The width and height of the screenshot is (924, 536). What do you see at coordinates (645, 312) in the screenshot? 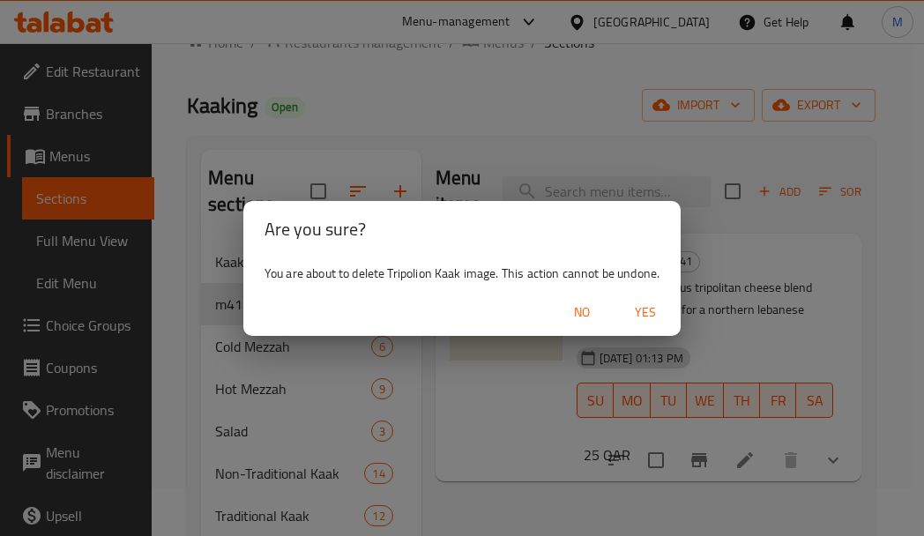
I see `button: Yes` at bounding box center [645, 312].